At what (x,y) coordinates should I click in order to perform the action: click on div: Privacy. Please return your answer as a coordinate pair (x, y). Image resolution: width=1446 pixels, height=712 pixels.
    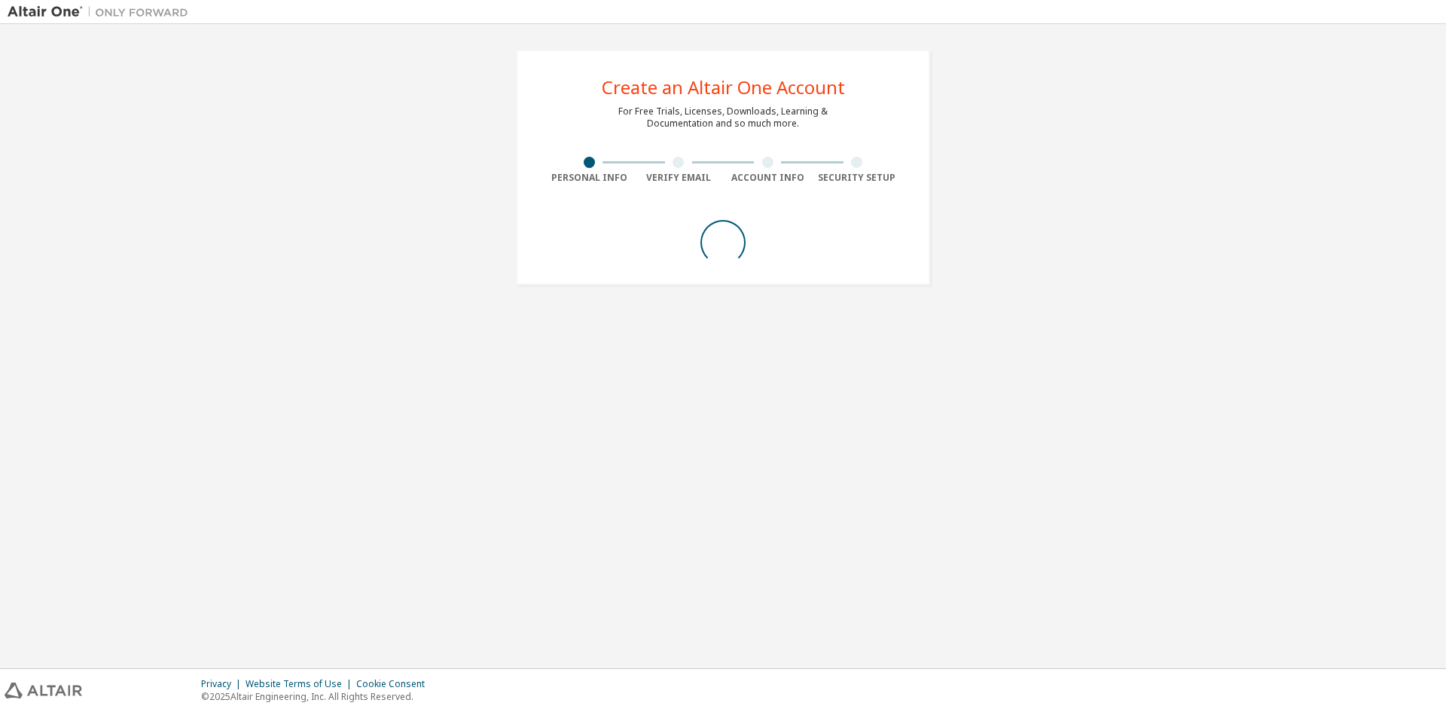
    Looking at the image, I should click on (223, 684).